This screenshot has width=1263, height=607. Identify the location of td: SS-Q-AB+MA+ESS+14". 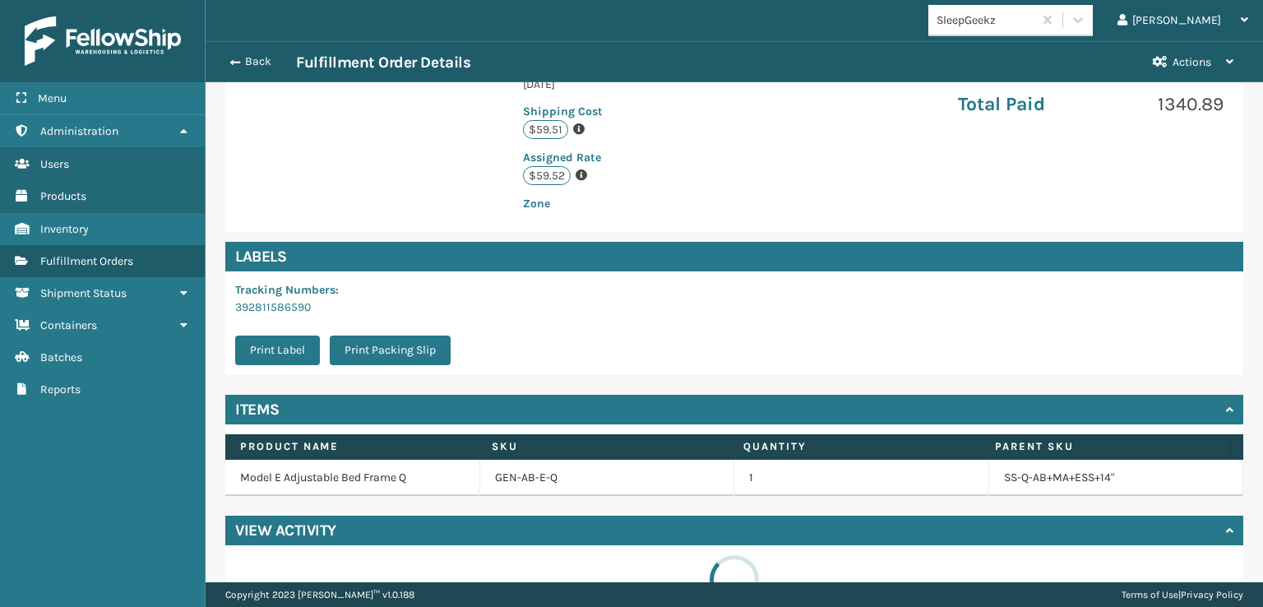
(1116, 478).